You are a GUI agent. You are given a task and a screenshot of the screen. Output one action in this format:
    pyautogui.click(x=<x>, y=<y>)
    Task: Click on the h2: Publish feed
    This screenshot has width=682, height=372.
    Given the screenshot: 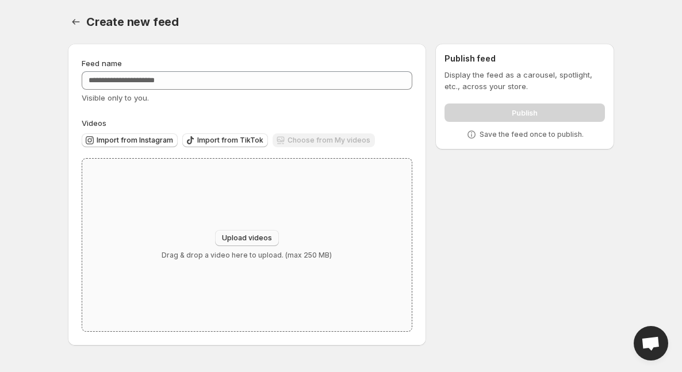 What is the action you would take?
    pyautogui.click(x=524, y=59)
    